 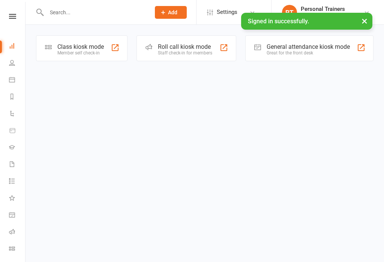 I want to click on a: Dashboard, so click(x=17, y=47).